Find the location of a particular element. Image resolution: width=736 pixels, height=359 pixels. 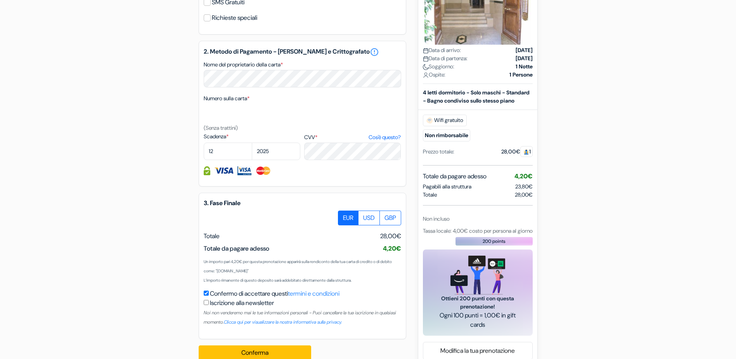

label: Iscrizione alla newsletter is located at coordinates (242, 303).